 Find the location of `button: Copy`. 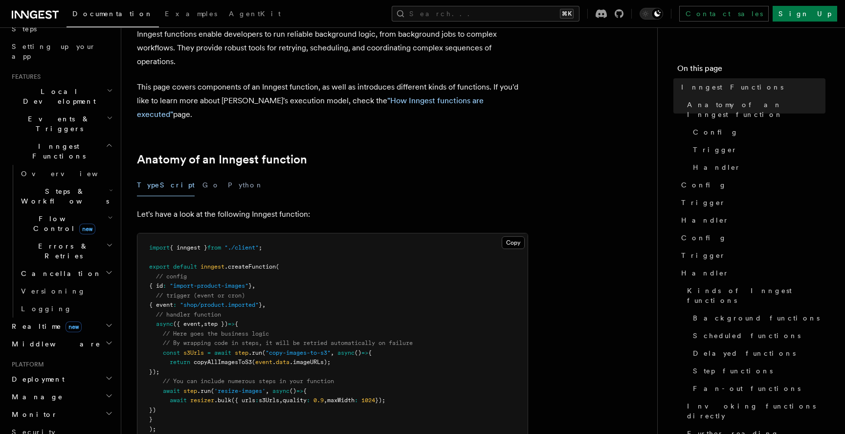

button: Copy is located at coordinates (513, 243).